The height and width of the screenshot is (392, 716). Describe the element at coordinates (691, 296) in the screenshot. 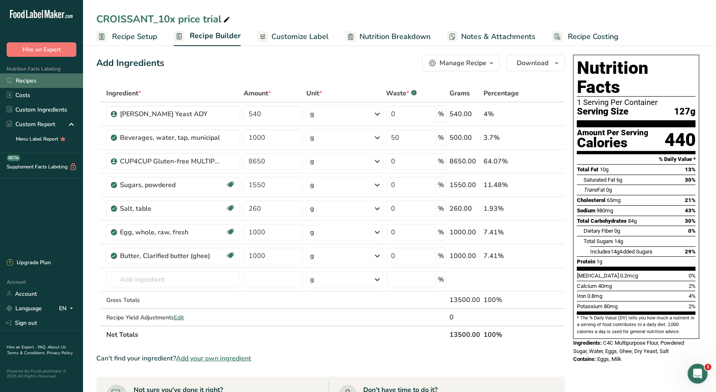

I see `span: 4%` at that location.